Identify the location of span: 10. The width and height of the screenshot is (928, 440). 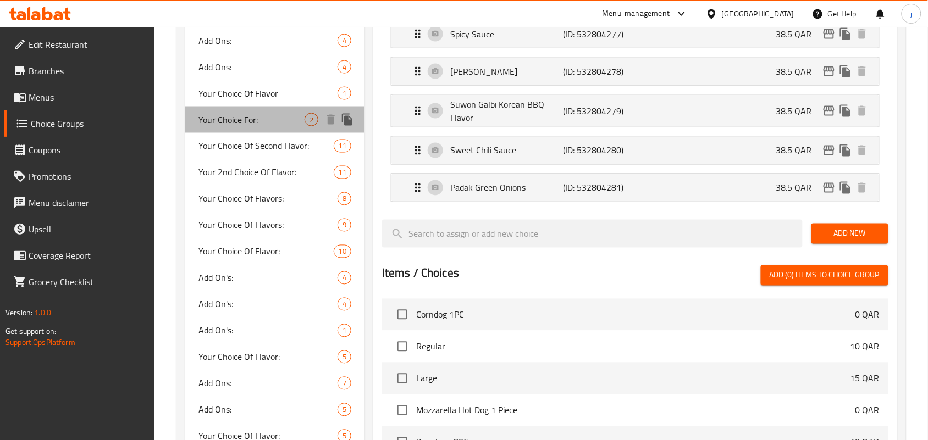
(342, 252).